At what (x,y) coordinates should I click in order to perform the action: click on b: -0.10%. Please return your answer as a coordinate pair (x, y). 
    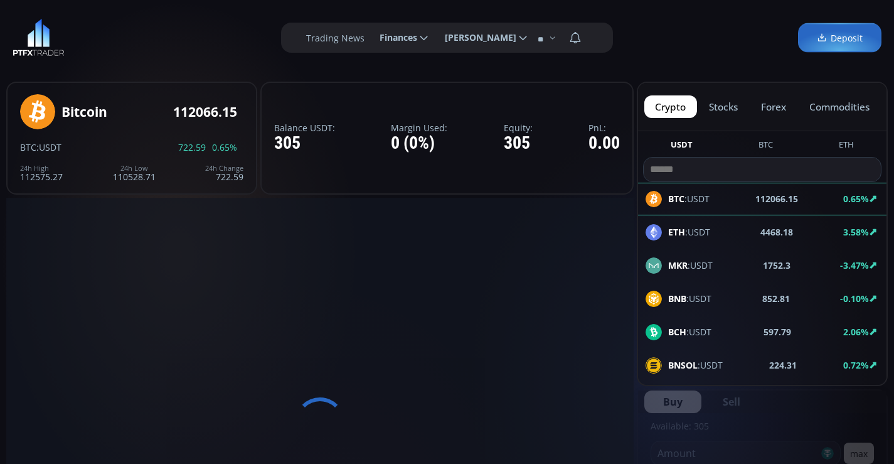
    Looking at the image, I should click on (855, 298).